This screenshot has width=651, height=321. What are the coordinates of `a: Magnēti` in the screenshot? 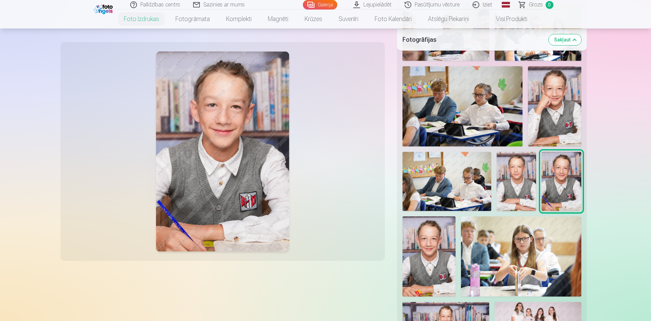 It's located at (278, 19).